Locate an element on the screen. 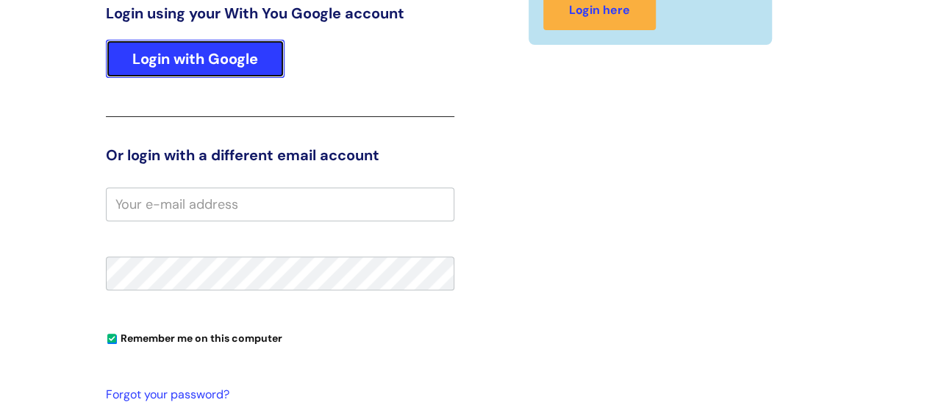 The width and height of the screenshot is (930, 405). div: You can uncheck this option if you're logging in from a shared device is located at coordinates (280, 337).